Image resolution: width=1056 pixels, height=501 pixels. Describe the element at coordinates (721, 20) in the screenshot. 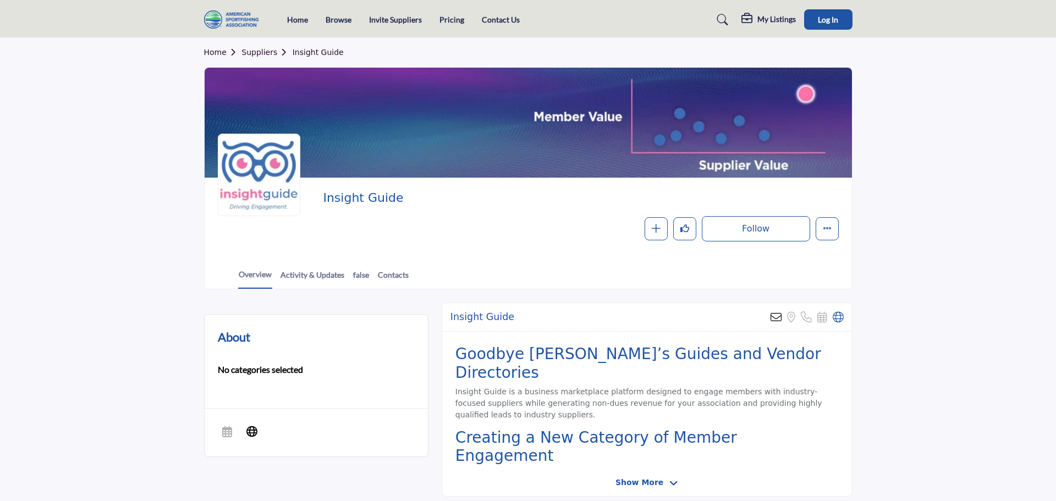

I see `a: Search` at that location.